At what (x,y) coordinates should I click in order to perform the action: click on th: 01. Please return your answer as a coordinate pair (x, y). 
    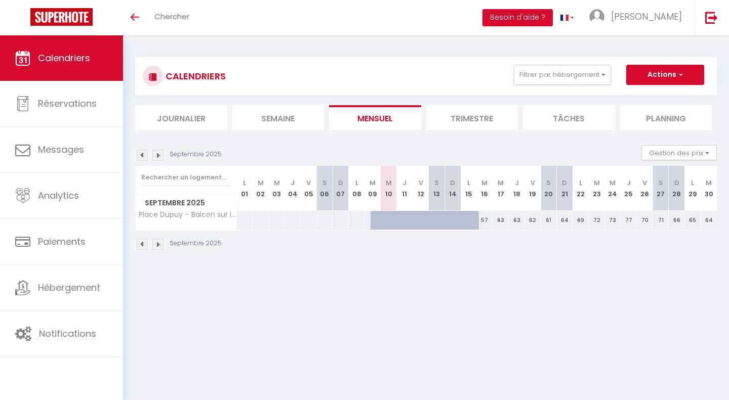
    Looking at the image, I should click on (245, 188).